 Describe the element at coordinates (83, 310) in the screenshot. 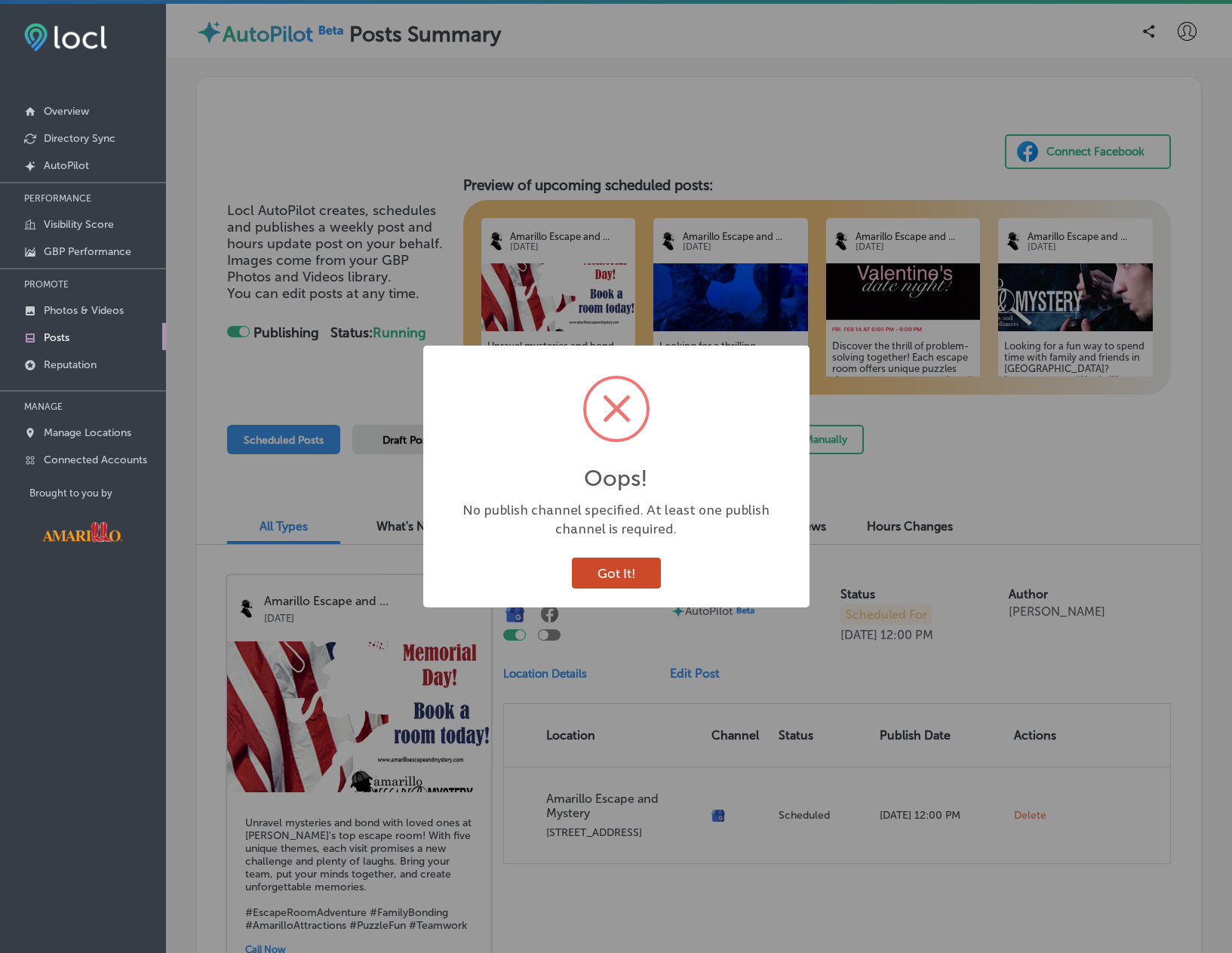

I see `p: Photos & Videos` at that location.